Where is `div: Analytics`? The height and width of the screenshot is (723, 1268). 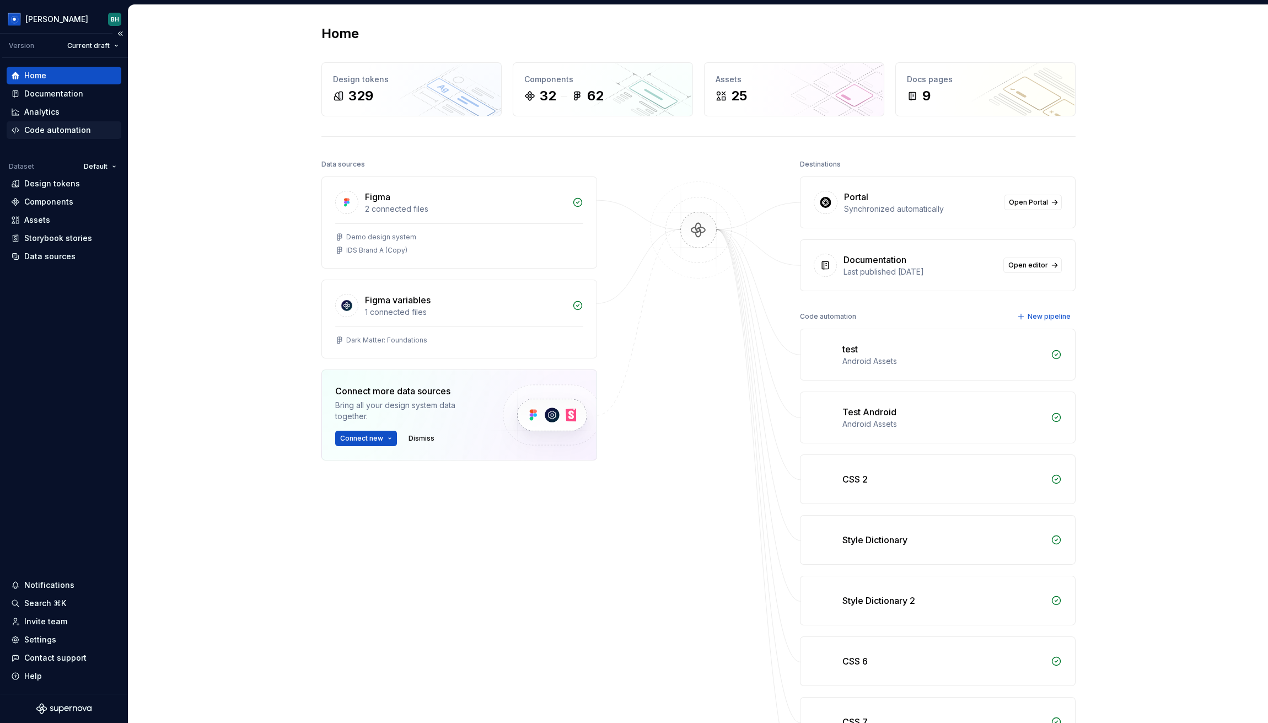
div: Analytics is located at coordinates (42, 112).